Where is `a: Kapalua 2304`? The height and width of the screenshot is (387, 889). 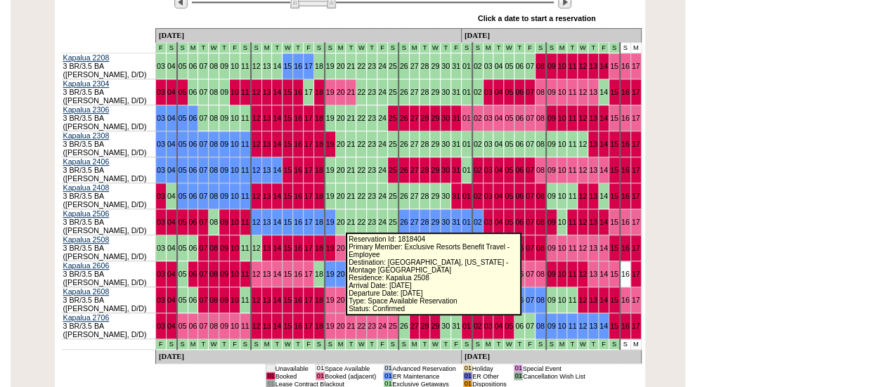
a: Kapalua 2304 is located at coordinates (86, 84).